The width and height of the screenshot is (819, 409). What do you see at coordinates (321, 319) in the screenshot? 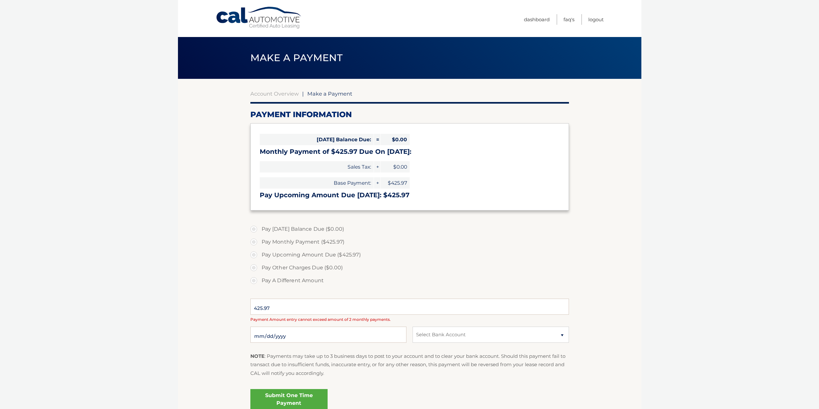
I see `span: Payment Amount entry cannot exceed amount of 2 monthly payments.` at bounding box center [321, 319].